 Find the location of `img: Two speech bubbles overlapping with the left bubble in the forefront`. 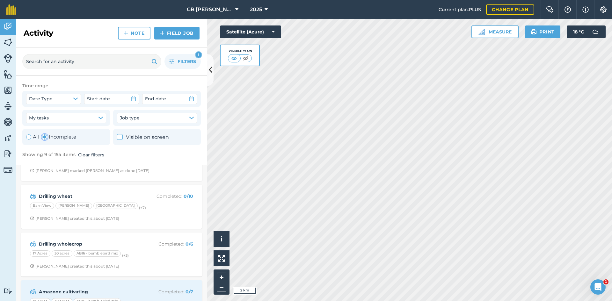

img: Two speech bubbles overlapping with the left bubble in the forefront is located at coordinates (549, 10).